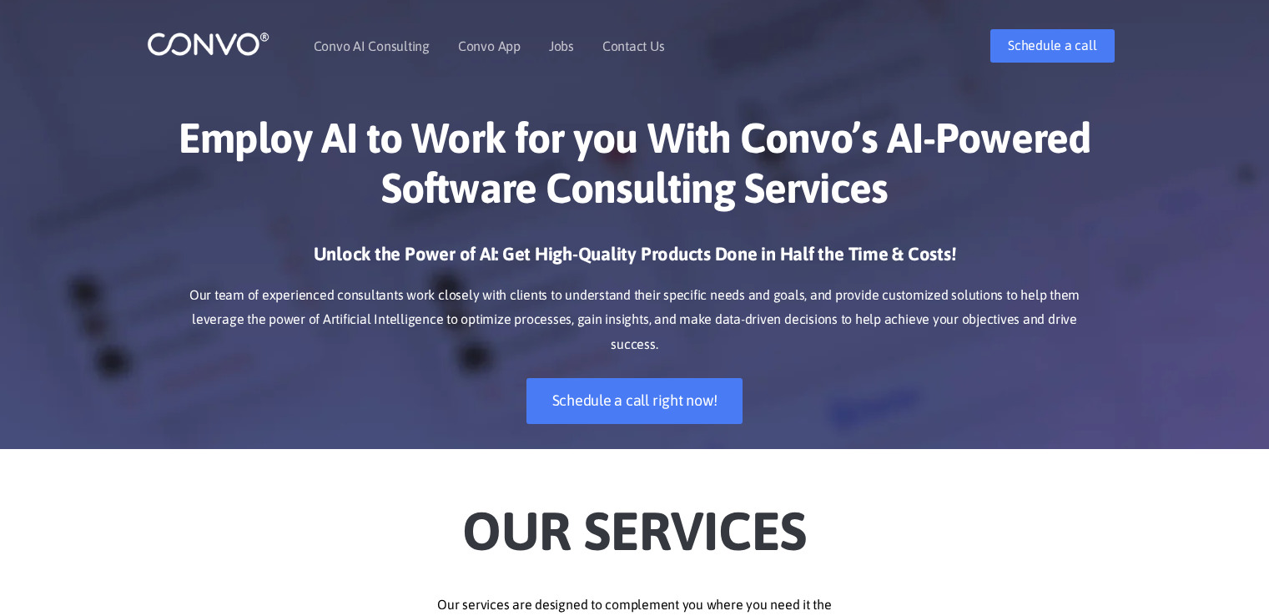  Describe the element at coordinates (635, 260) in the screenshot. I see `h3: Unlock the Power of AI: Get High-Quality Products Done in Half the Time & Costs!` at that location.